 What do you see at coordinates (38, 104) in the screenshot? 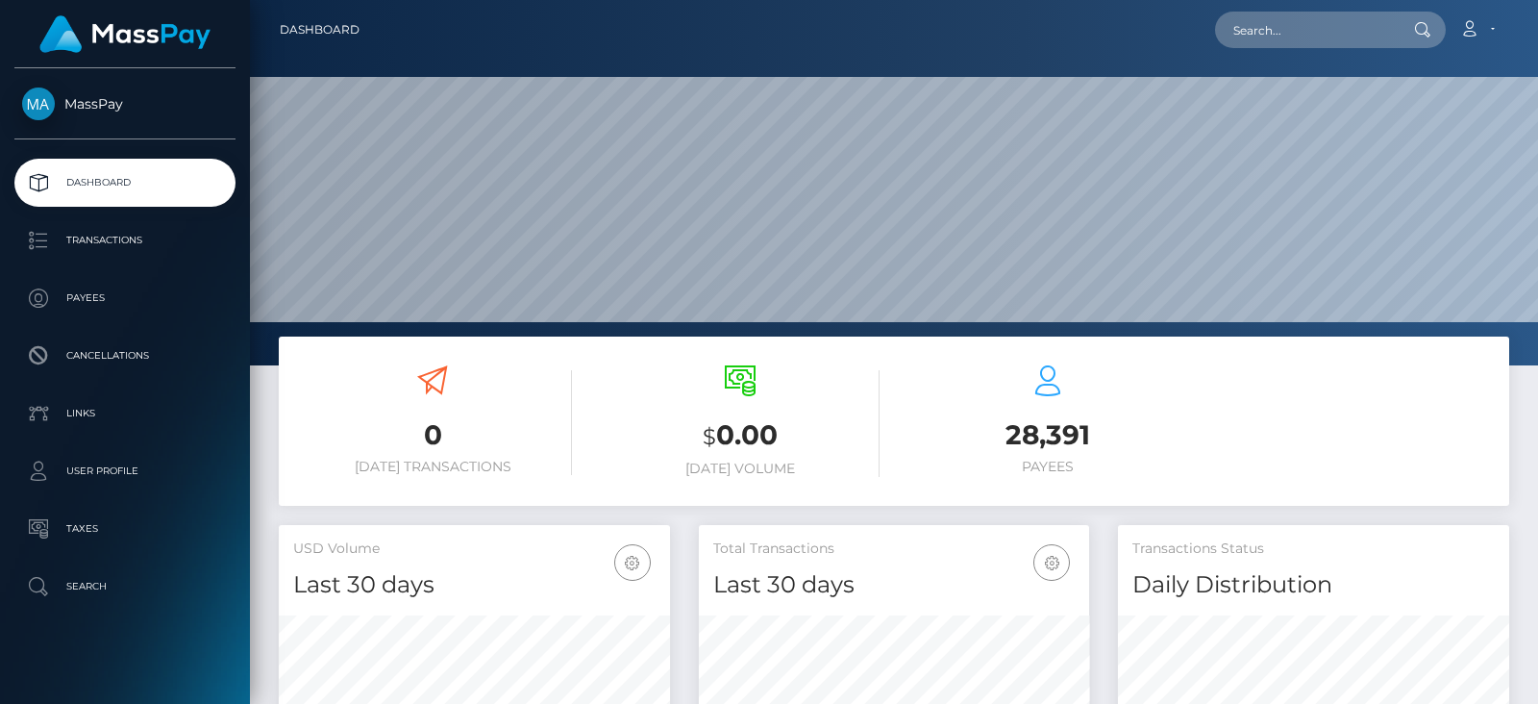
I see `img: MassPay` at bounding box center [38, 104].